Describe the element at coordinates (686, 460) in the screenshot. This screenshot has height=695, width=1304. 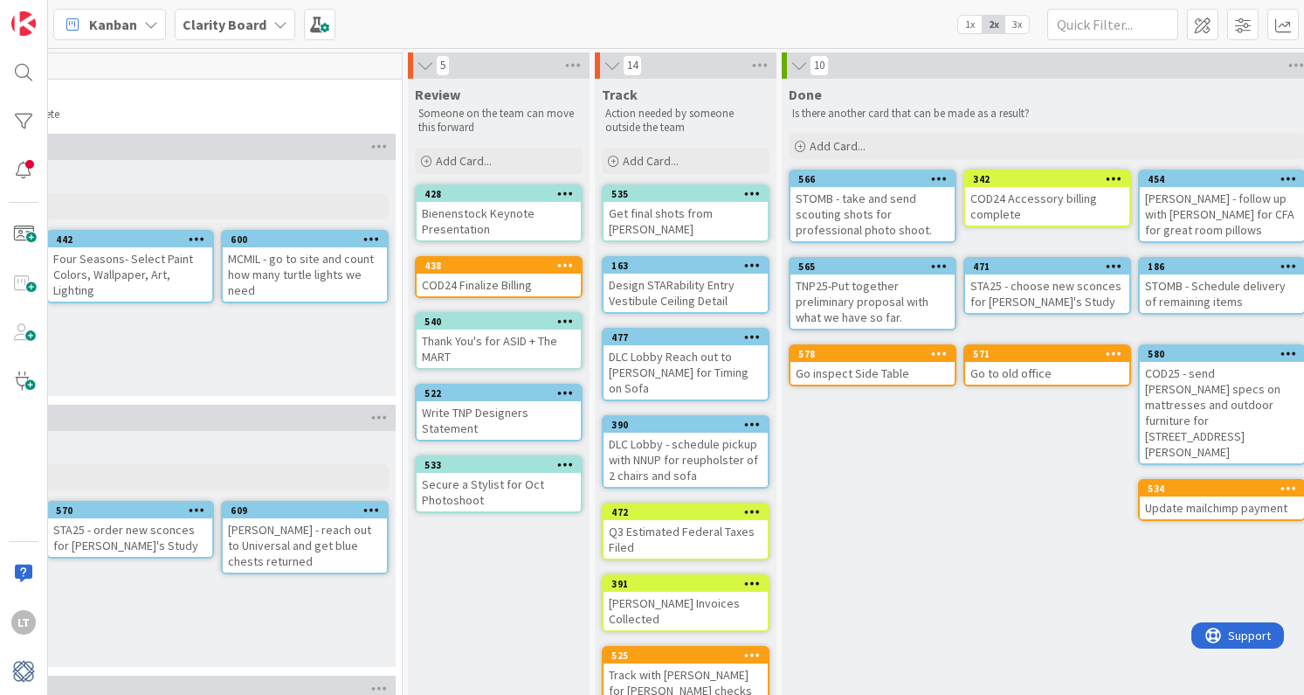
I see `div: DLC Lobby - schedule pickup with NNUP for reupholster of 2 chairs and sofa` at that location.